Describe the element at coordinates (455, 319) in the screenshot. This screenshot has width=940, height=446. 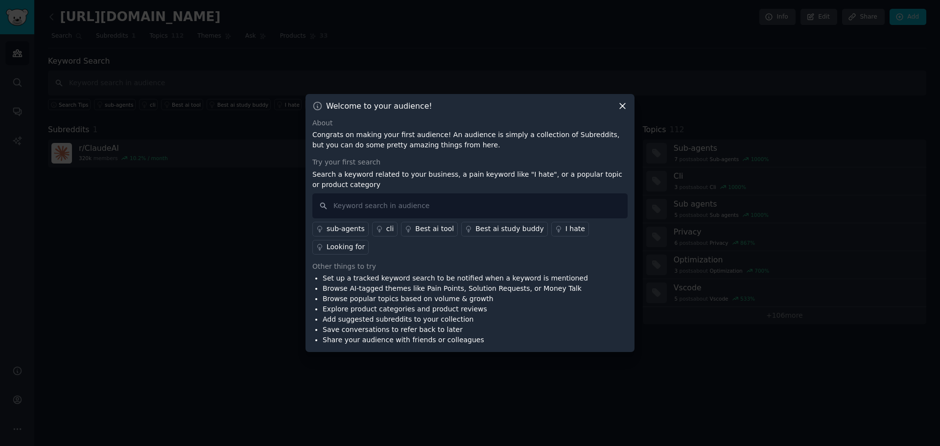
I see `li: Add suggested subreddits to your collection` at that location.